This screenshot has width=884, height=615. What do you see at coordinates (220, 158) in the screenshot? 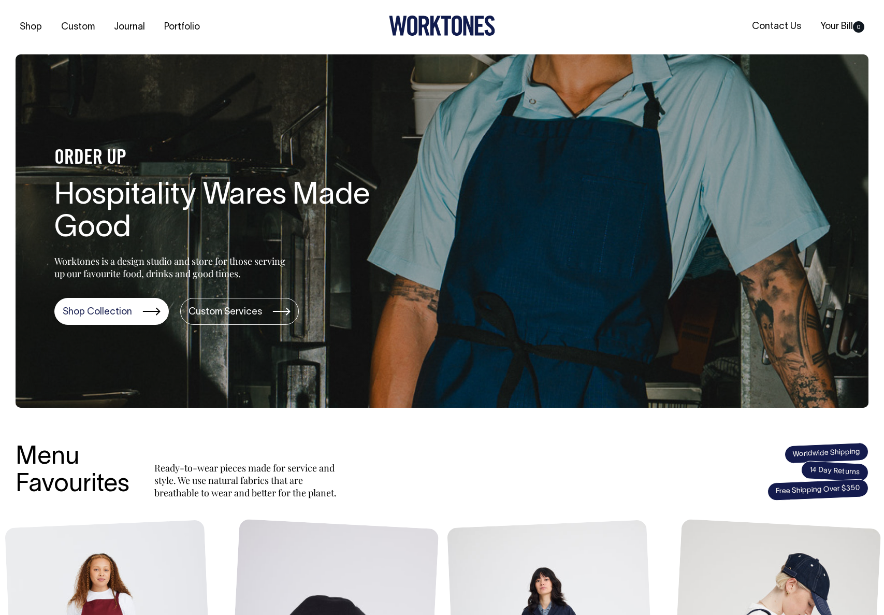
I see `h4: ORDER UP` at bounding box center [220, 158].